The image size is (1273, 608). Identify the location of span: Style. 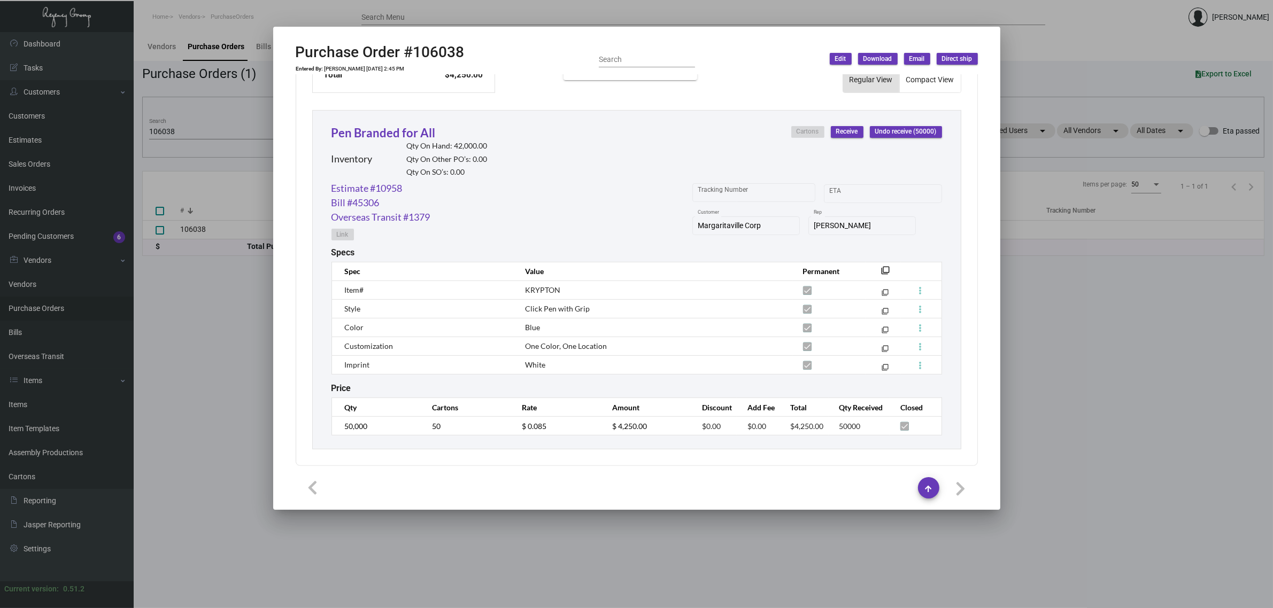
(353, 308).